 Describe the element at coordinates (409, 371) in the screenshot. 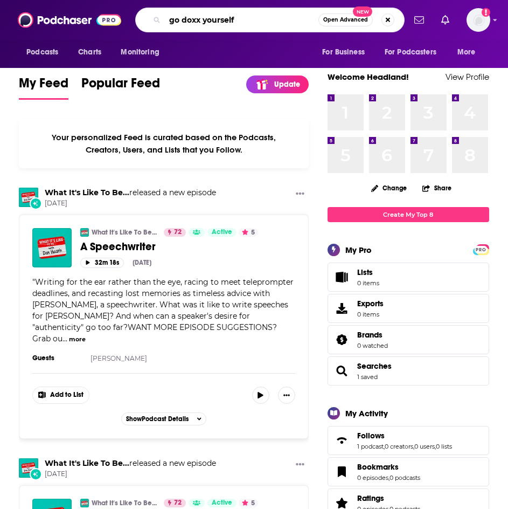

I see `span: Searches` at that location.